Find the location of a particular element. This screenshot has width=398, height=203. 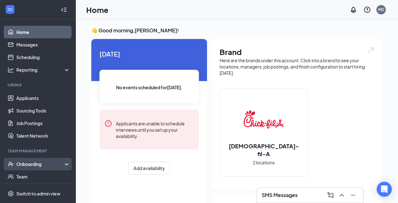

svg: ComposeMessage is located at coordinates (330, 195).